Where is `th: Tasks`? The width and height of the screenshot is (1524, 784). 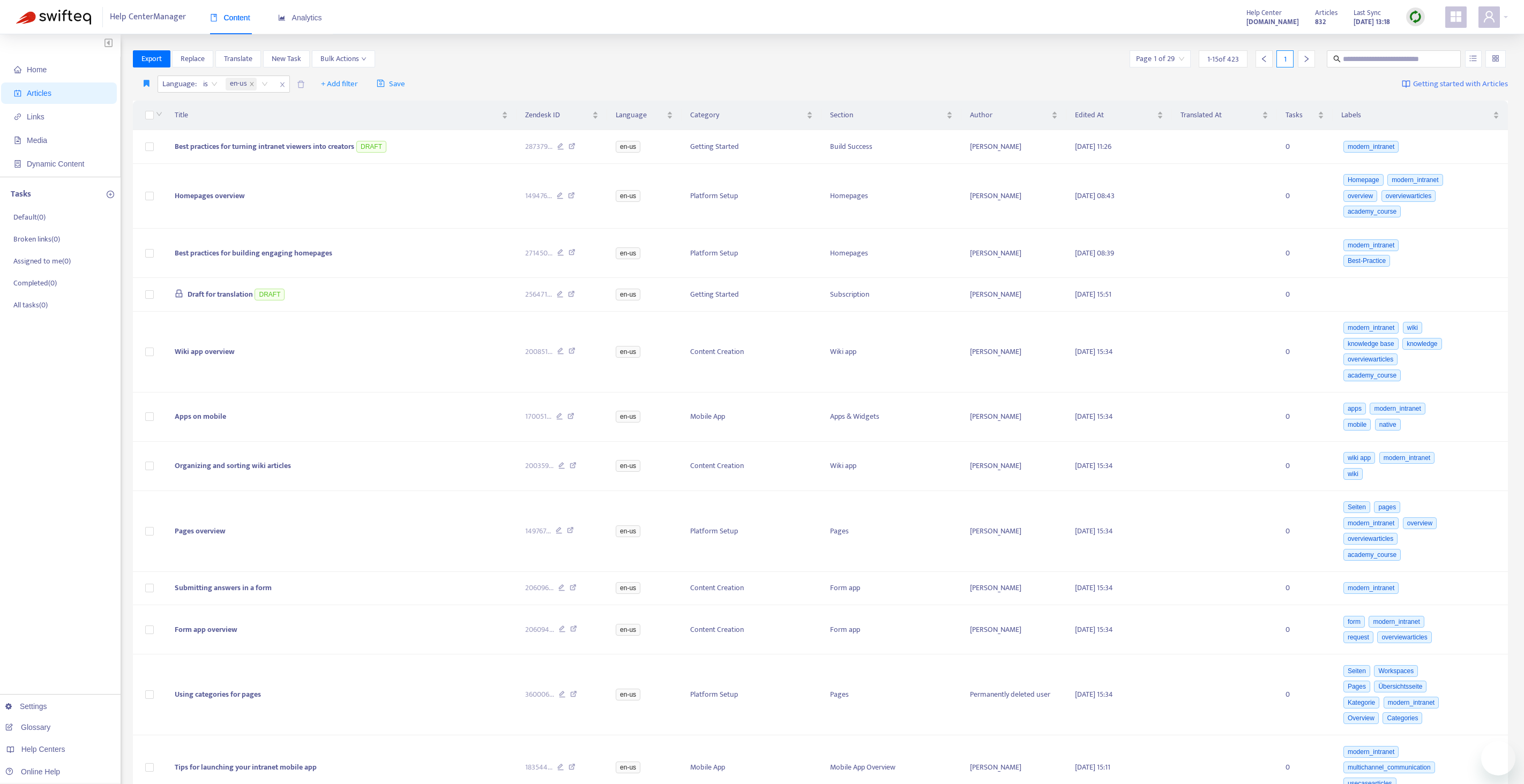 th: Tasks is located at coordinates (1305, 115).